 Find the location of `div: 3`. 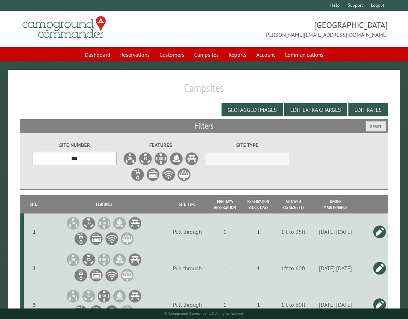

div: 3 is located at coordinates (34, 304).